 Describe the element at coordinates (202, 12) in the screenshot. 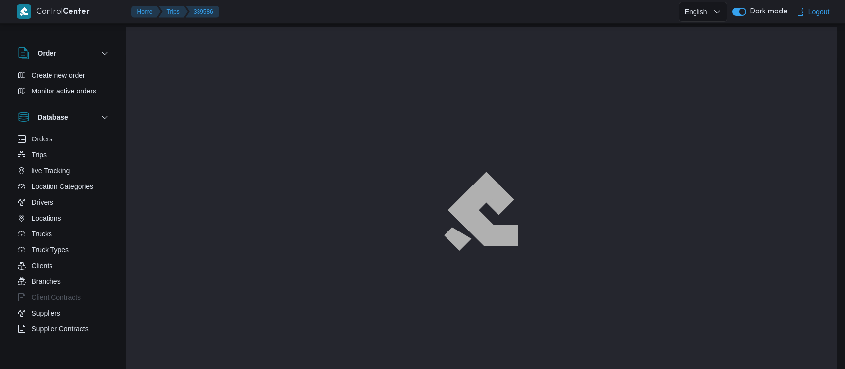

I see `button: 339586` at that location.